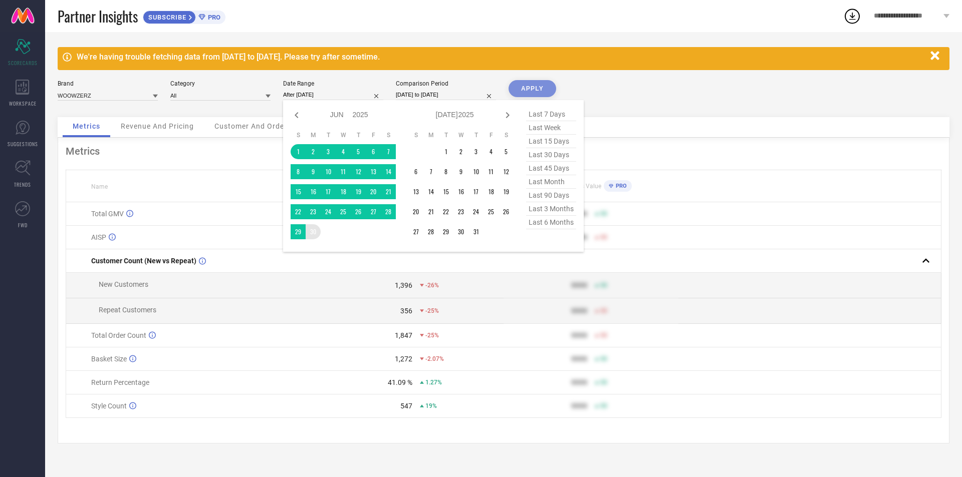 This screenshot has height=477, width=962. I want to click on td: Sun Jun 22 2025, so click(298, 212).